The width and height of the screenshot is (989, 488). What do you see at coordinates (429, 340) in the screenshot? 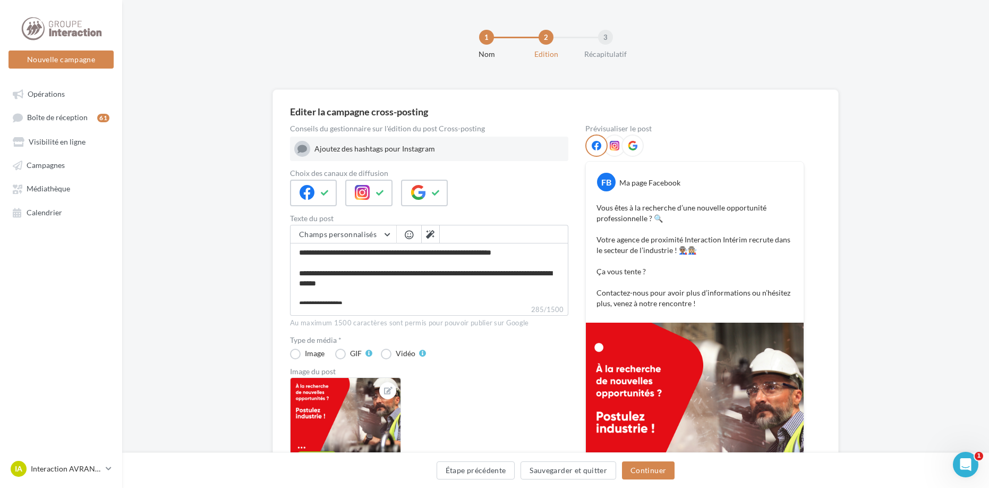
I see `label: Type de média *` at bounding box center [429, 340].